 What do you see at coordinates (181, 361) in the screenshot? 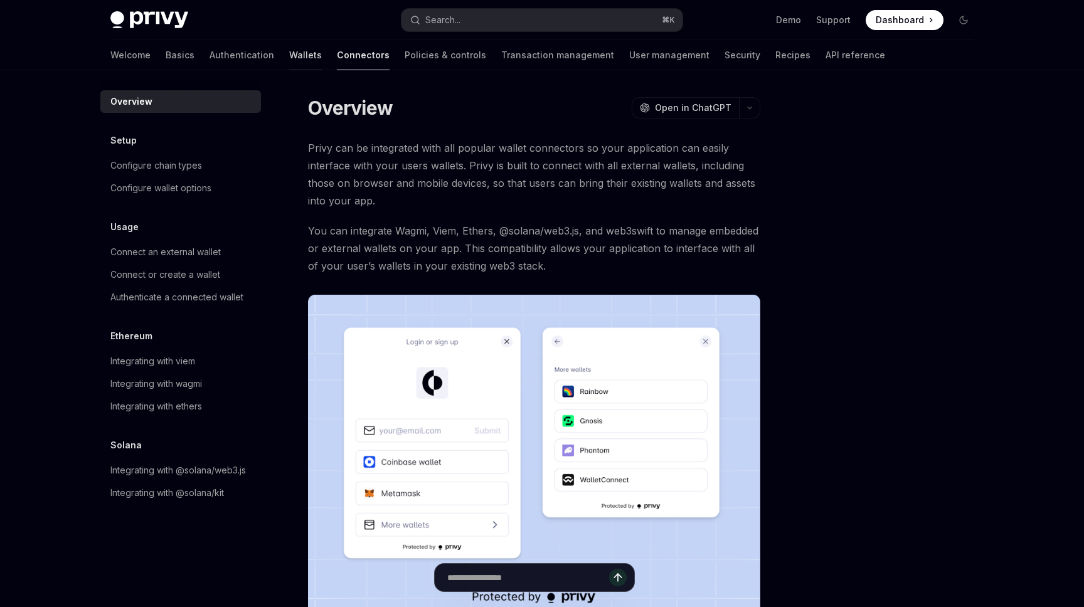
I see `a: Integrating with viem` at bounding box center [181, 361].